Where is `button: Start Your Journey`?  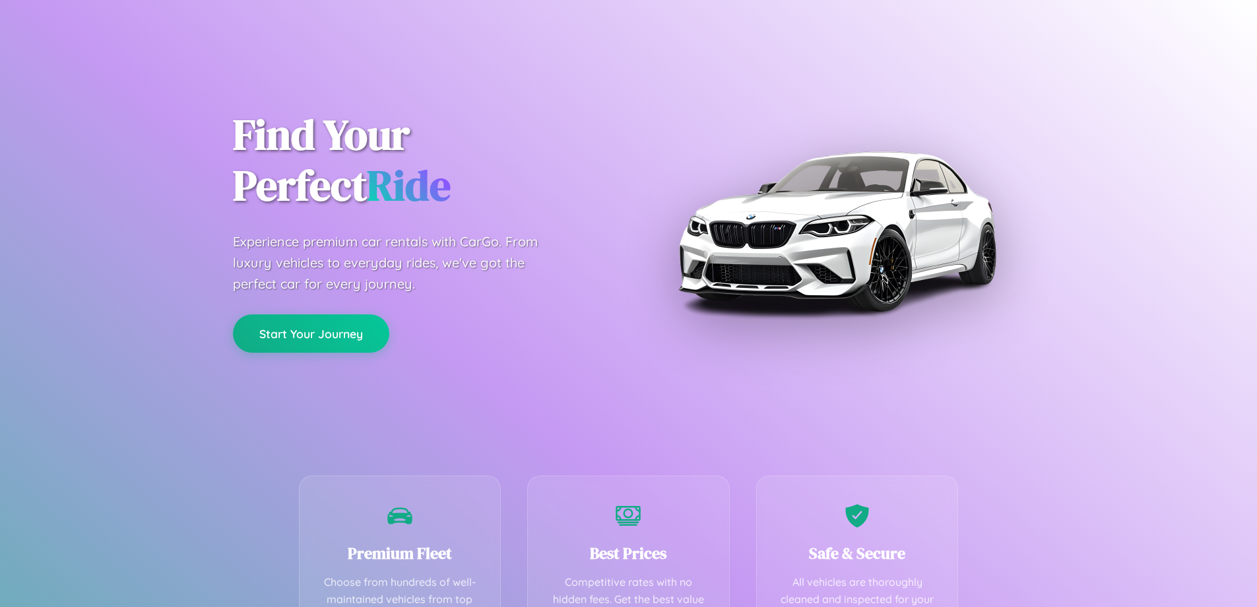
button: Start Your Journey is located at coordinates (311, 333).